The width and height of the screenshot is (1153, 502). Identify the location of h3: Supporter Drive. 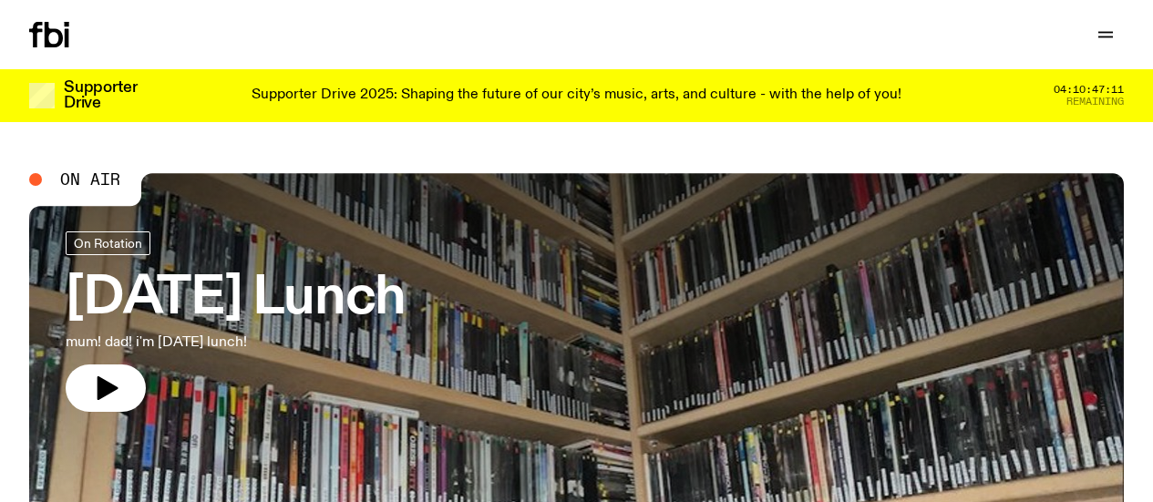
(100, 96).